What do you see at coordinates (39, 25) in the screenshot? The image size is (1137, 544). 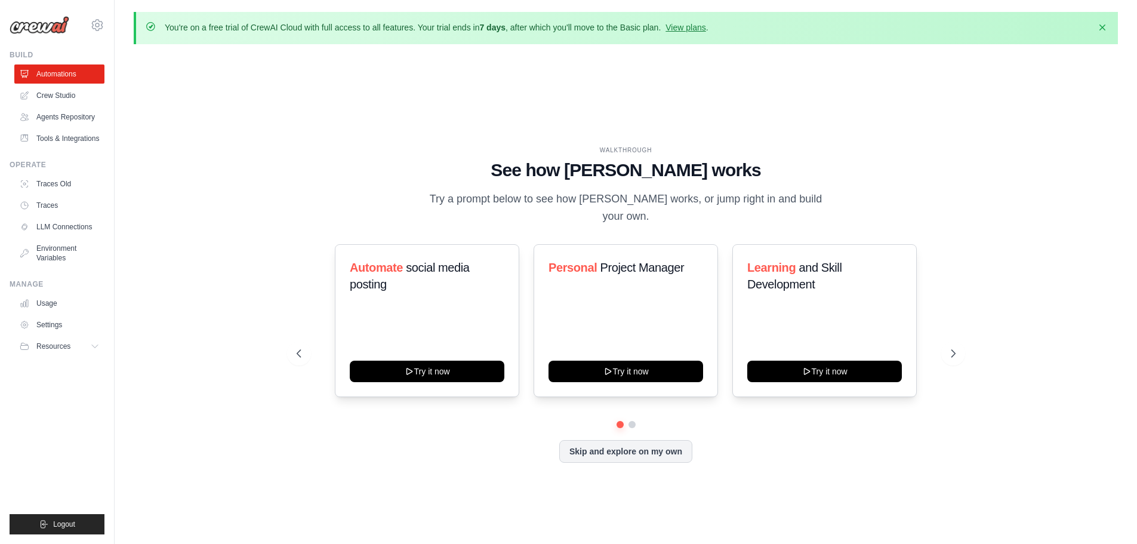 I see `img: Logo` at bounding box center [39, 25].